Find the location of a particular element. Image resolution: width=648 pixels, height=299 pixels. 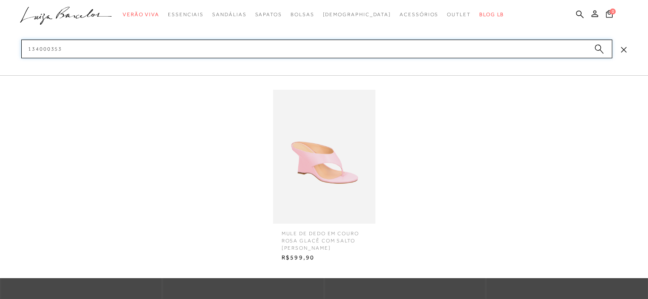

span: Acessórios is located at coordinates (419, 14).